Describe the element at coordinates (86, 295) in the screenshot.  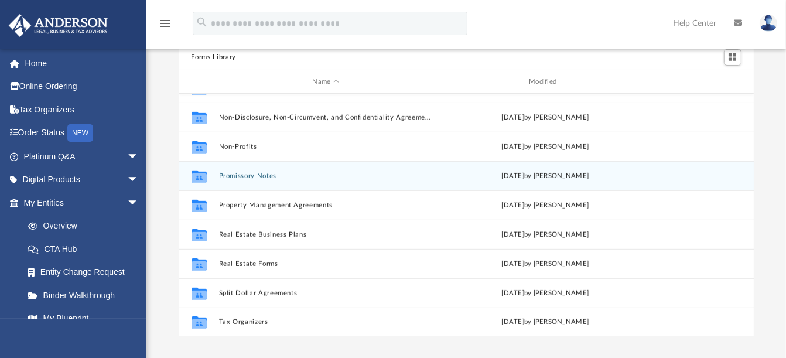
I see `a: Binder Walkthrough` at that location.